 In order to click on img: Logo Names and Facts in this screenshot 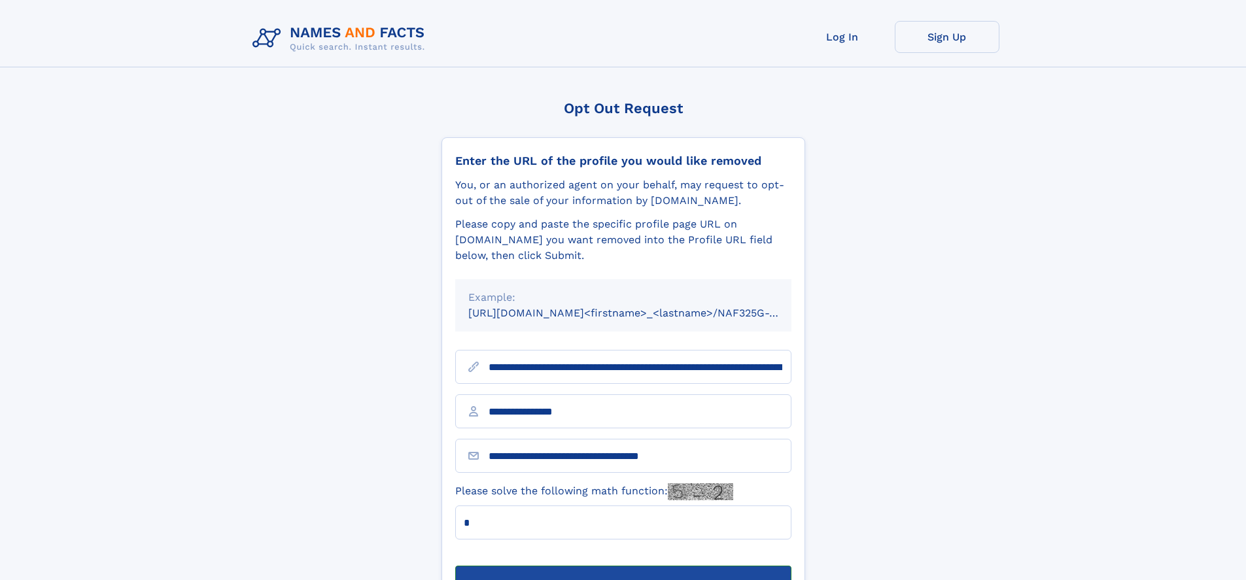, I will do `click(341, 39)`.